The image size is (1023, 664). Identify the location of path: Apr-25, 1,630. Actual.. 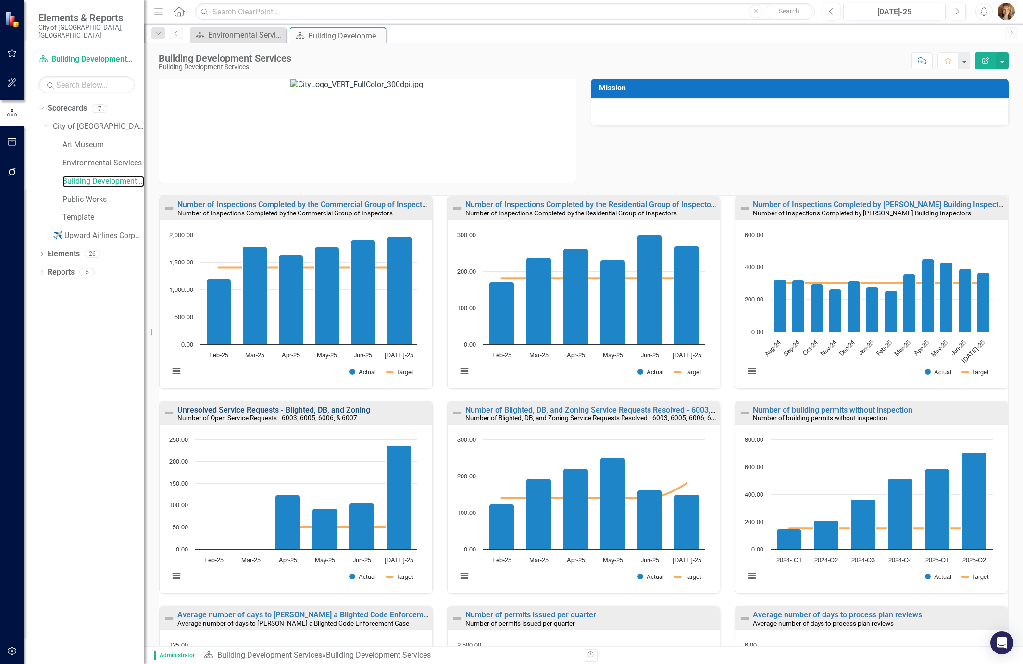
(291, 299).